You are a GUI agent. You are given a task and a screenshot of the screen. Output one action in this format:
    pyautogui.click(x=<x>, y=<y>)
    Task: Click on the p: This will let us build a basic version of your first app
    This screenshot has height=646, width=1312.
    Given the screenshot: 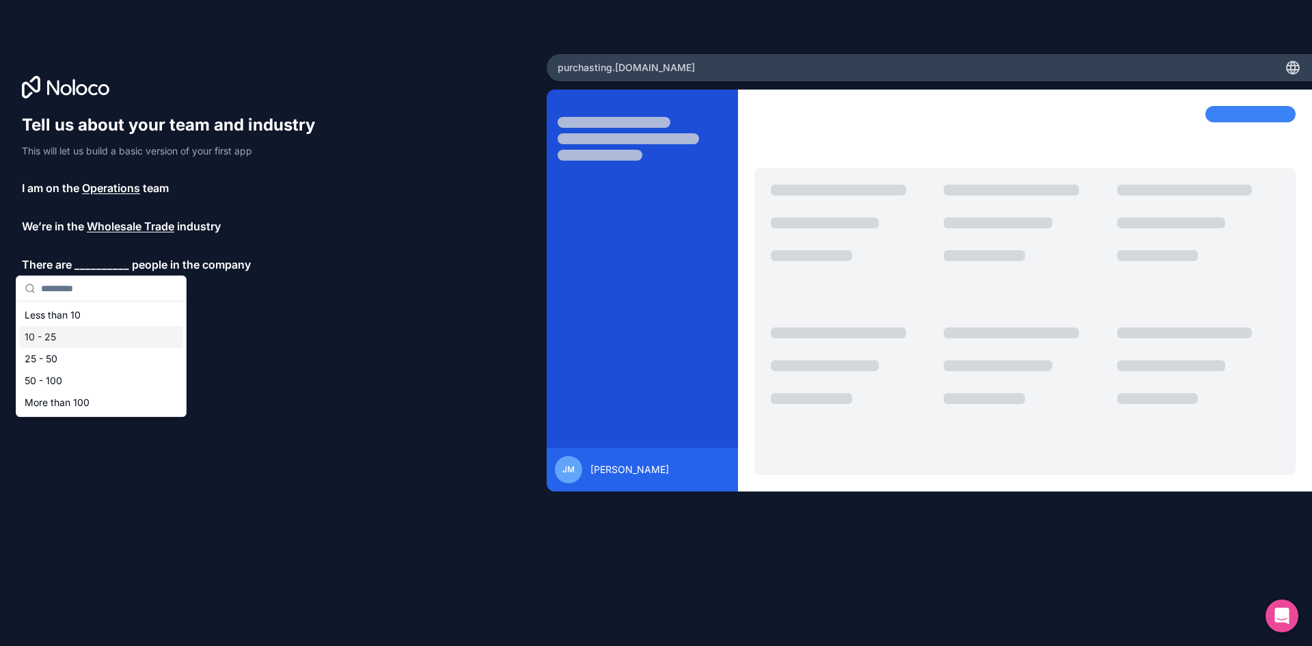 What is the action you would take?
    pyautogui.click(x=175, y=151)
    